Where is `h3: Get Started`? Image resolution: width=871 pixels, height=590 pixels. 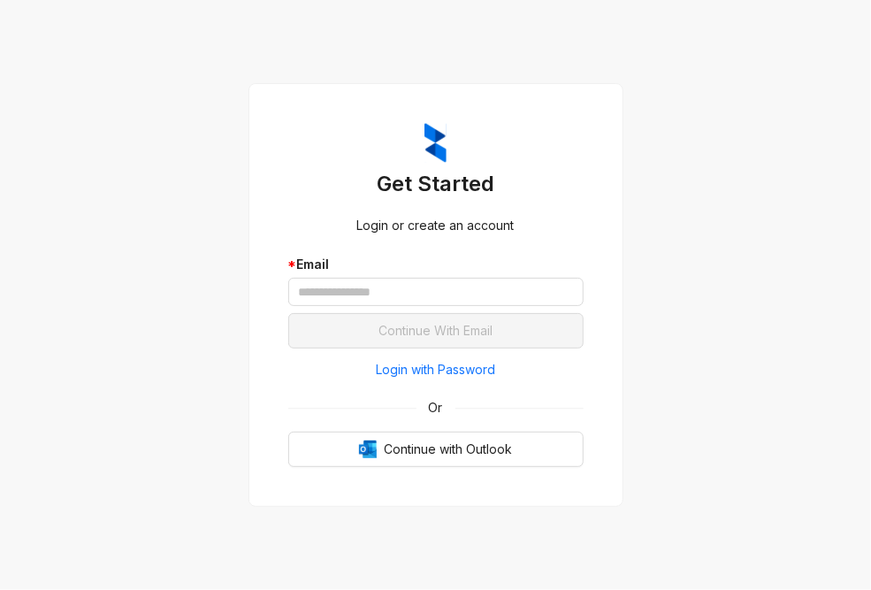 h3: Get Started is located at coordinates (436, 184).